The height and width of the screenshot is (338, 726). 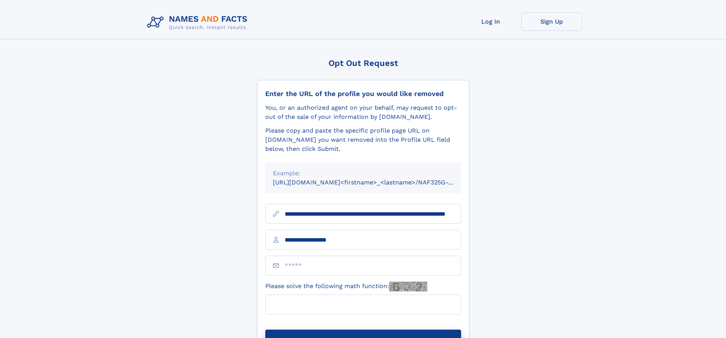 I want to click on div: You, or an authorized agent on your behalf, may request to opt-out of the sale of your informatio..., so click(x=363, y=112).